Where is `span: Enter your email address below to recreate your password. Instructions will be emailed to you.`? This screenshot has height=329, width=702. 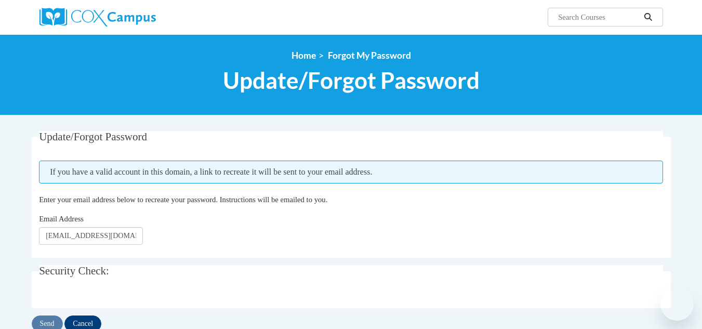
span: Enter your email address below to recreate your password. Instructions will be emailed to you. is located at coordinates (183, 199).